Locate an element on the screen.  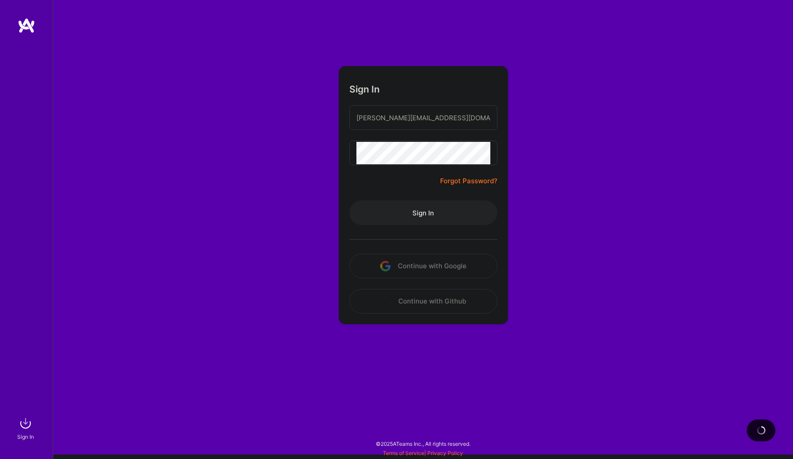
img: loading is located at coordinates (761, 430).